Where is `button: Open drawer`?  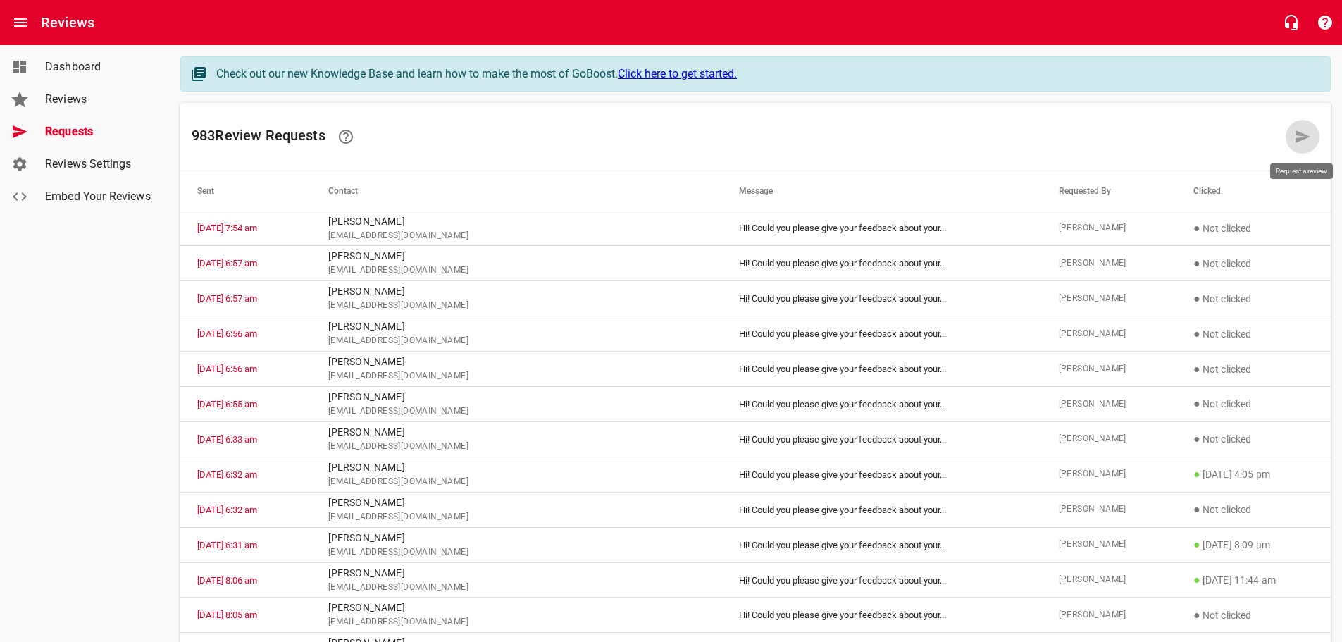 button: Open drawer is located at coordinates (20, 23).